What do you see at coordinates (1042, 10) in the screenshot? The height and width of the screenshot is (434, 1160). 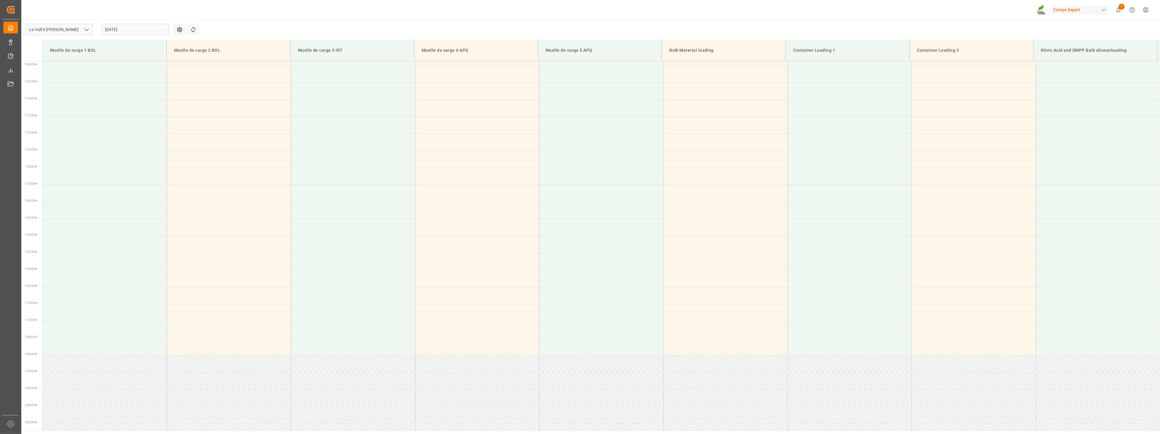 I see `img: Screenshot%202023-09-29%20at%2010.02.21.png_1712312052.png` at bounding box center [1042, 10].